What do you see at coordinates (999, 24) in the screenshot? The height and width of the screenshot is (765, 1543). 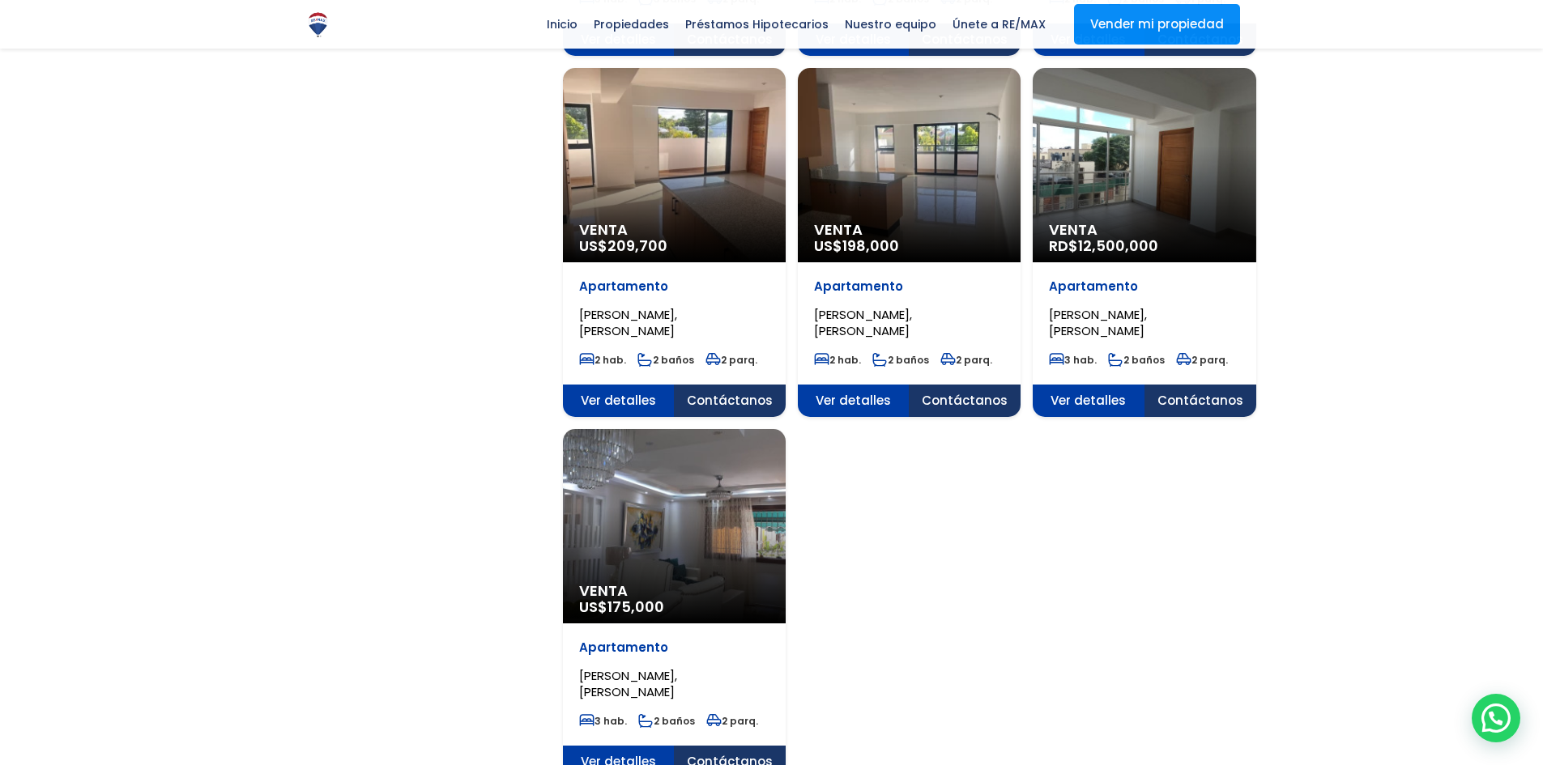 I see `span: Únete a RE/MAX` at bounding box center [999, 24].